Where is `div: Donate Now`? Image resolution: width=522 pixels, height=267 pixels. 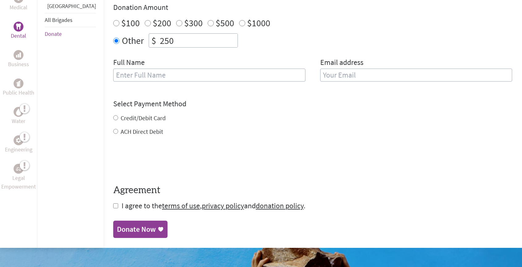
div: Donate Now is located at coordinates (136, 229).